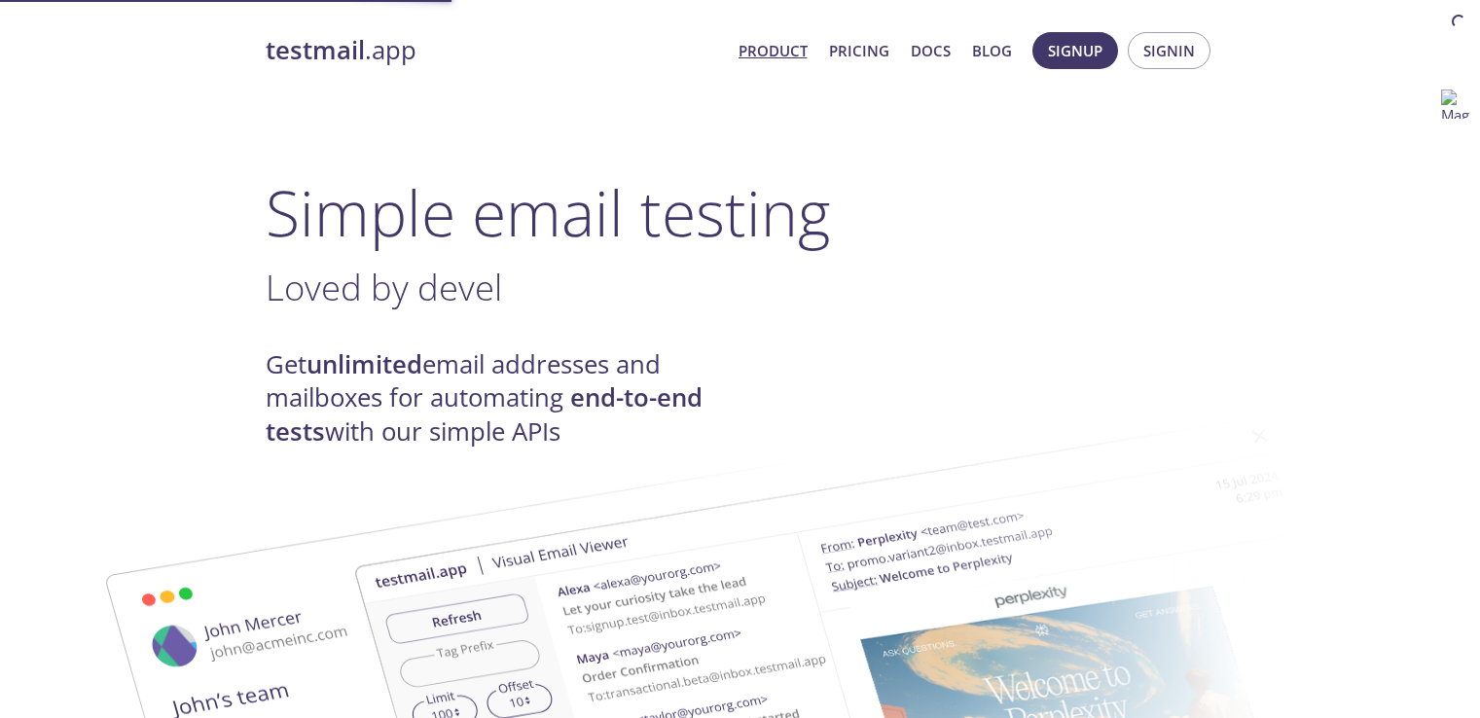  Describe the element at coordinates (484, 414) in the screenshot. I see `strong: end-to-end tests` at that location.